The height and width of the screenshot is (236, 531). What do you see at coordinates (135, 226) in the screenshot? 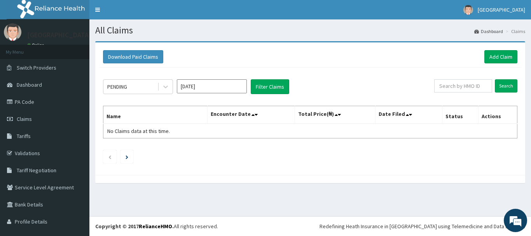
I see `strong: Copyright © 2017 .` at bounding box center [135, 226].